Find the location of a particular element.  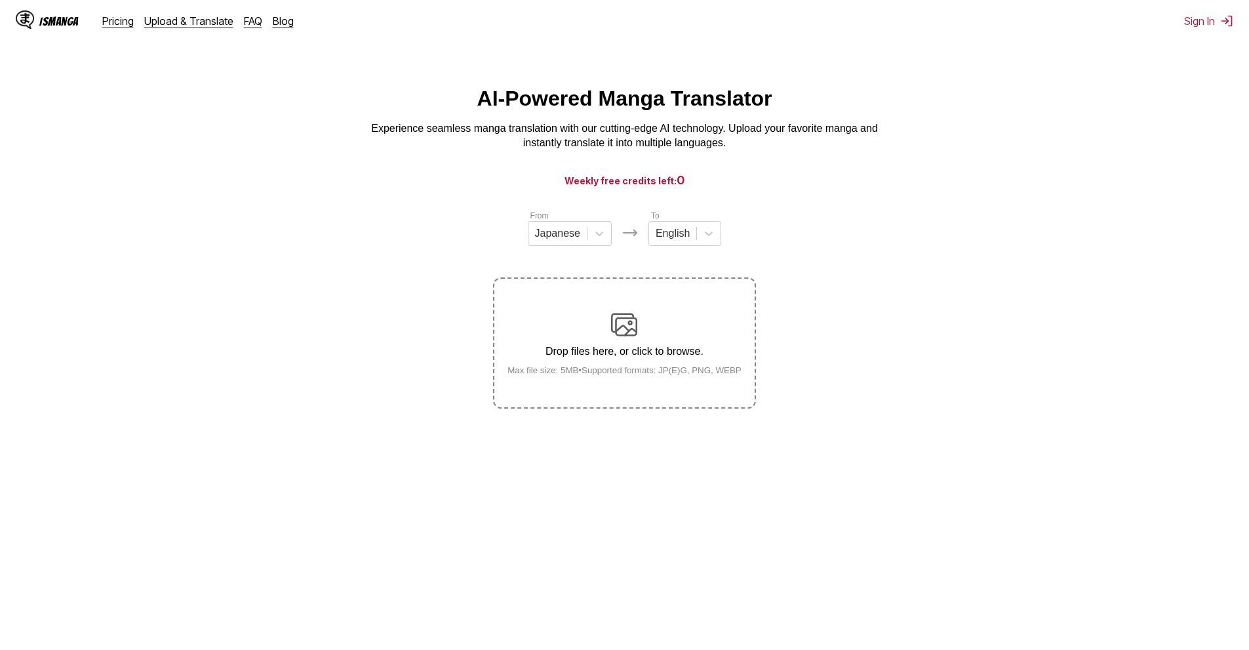

img: IsManga Logo is located at coordinates (25, 20).